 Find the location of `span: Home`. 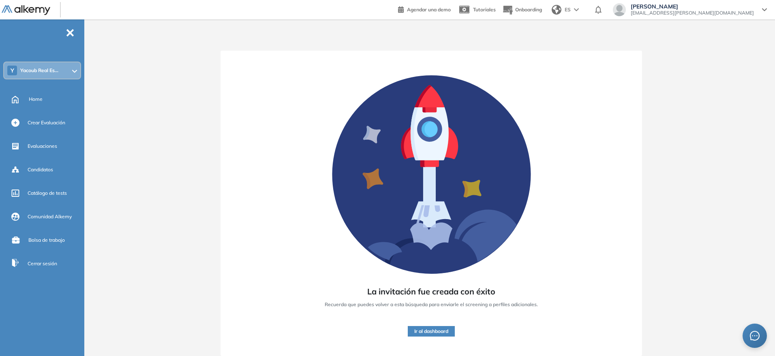

span: Home is located at coordinates (36, 99).